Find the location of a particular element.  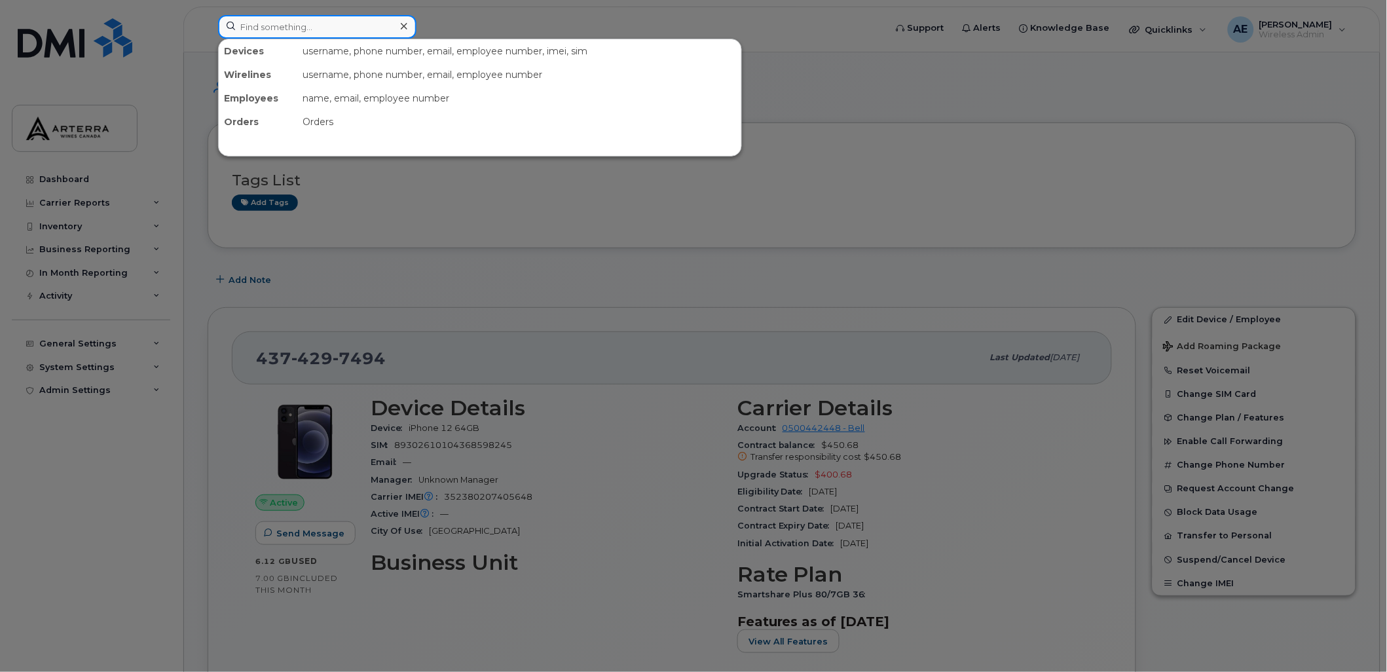

div: Wirelines is located at coordinates (258, 75).